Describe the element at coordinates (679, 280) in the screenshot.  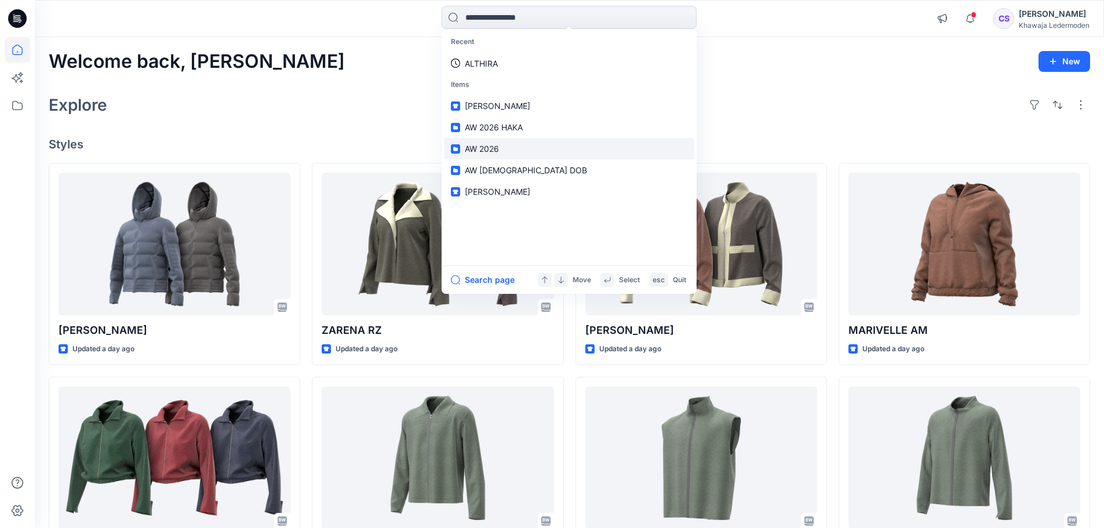
I see `p: Quit` at that location.